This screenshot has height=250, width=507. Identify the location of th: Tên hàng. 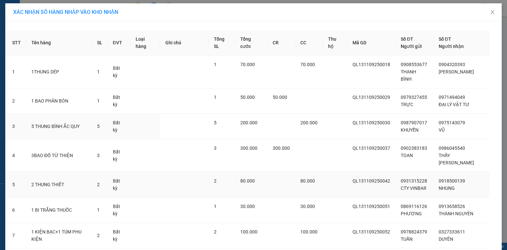
(59, 43).